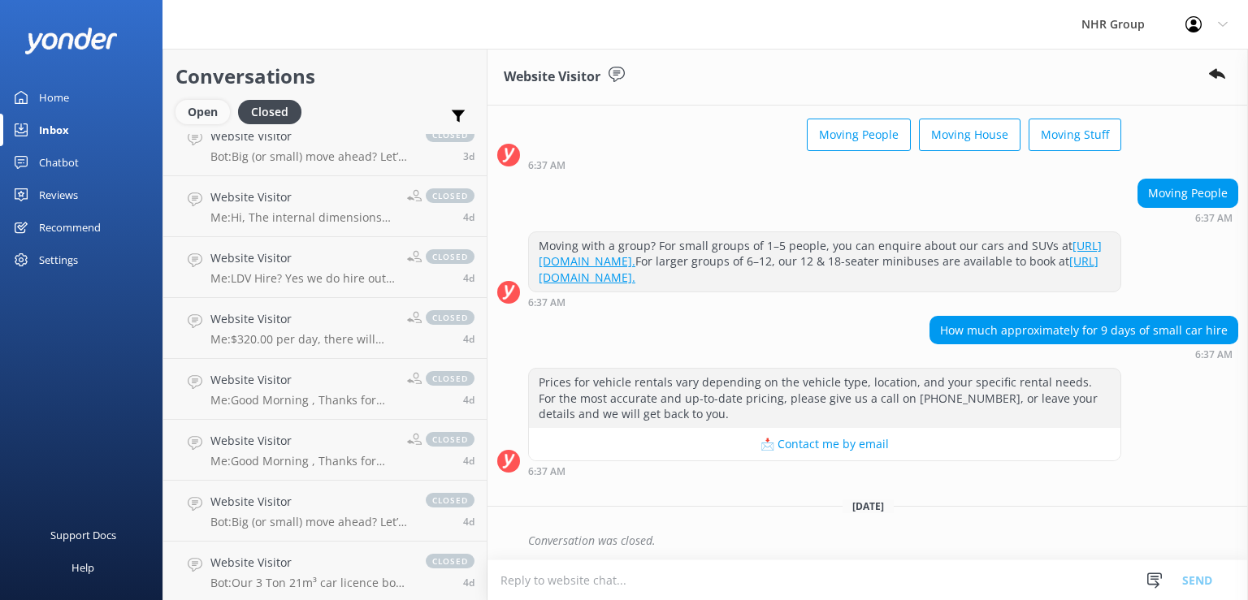 The width and height of the screenshot is (1248, 600). Describe the element at coordinates (302, 218) in the screenshot. I see `p: Me: Hi, The internal dimensions are, 4.3m Long, 2.0m Wide & 2.4m High. Kind Regards, NHR Group.` at that location.